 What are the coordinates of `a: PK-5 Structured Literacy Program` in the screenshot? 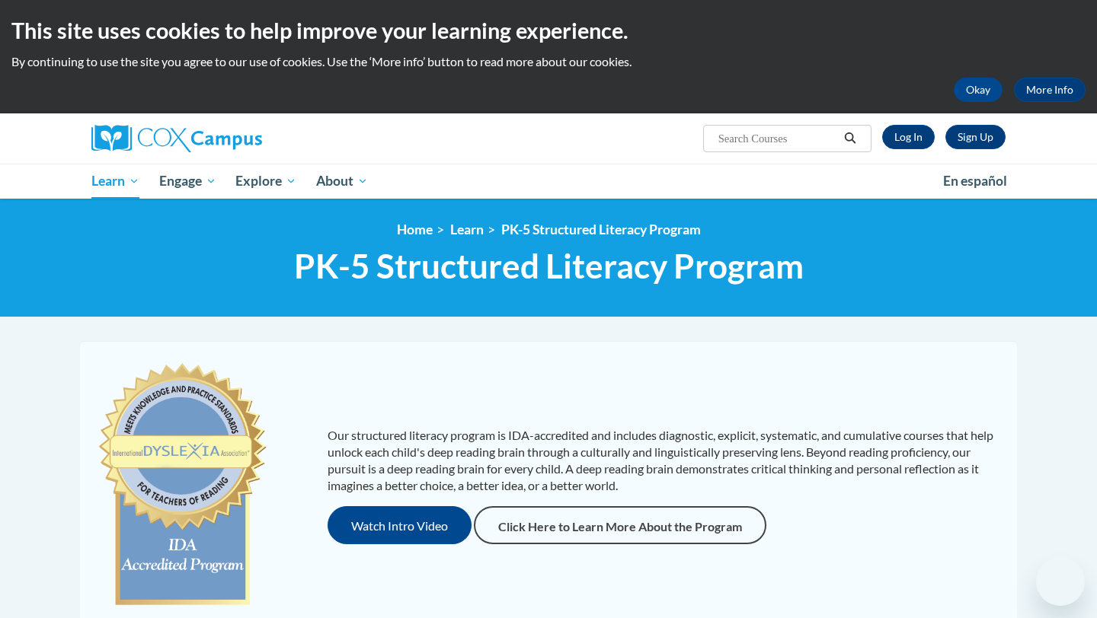 It's located at (601, 229).